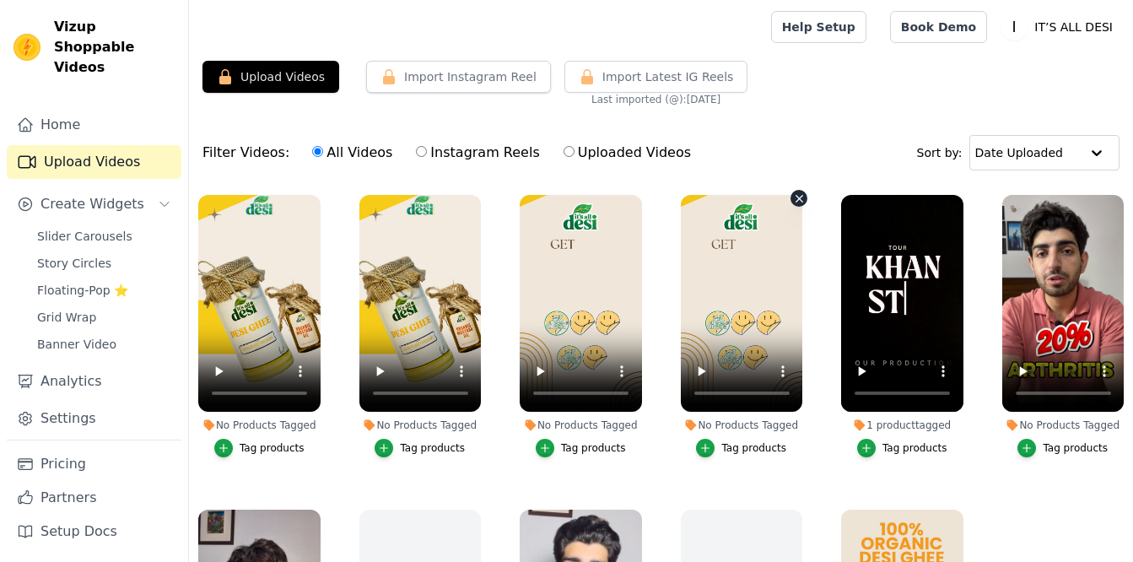 The height and width of the screenshot is (562, 1133). Describe the element at coordinates (94, 162) in the screenshot. I see `a: Upload Videos` at that location.